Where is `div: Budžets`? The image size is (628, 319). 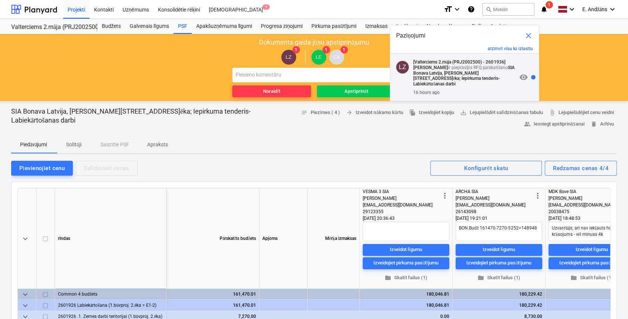
div: Budžets is located at coordinates (111, 26).